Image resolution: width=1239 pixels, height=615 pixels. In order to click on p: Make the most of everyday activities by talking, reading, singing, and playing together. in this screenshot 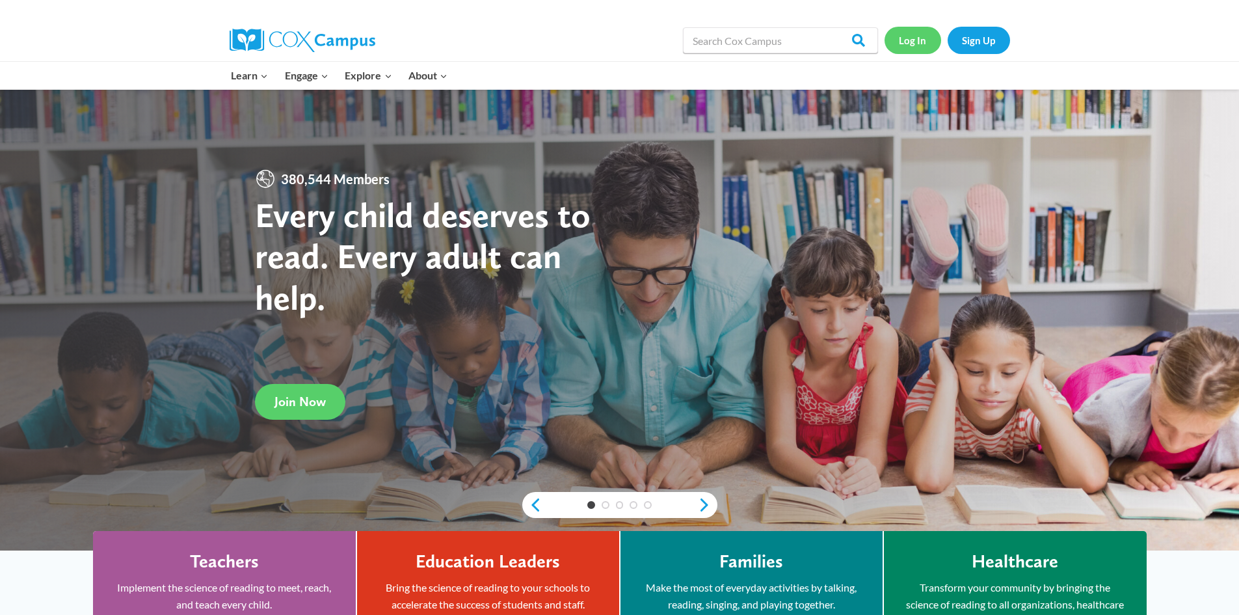, I will do `click(751, 595)`.